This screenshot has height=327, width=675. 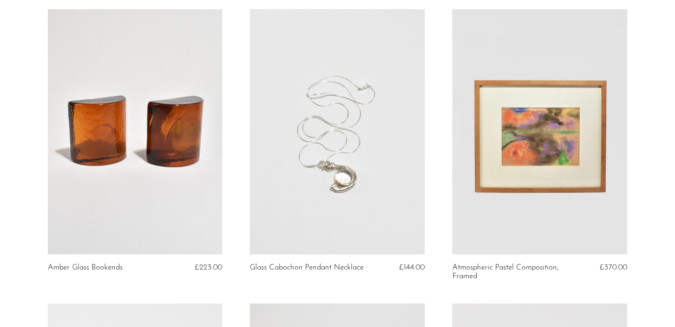 I want to click on span: £144.00, so click(x=412, y=267).